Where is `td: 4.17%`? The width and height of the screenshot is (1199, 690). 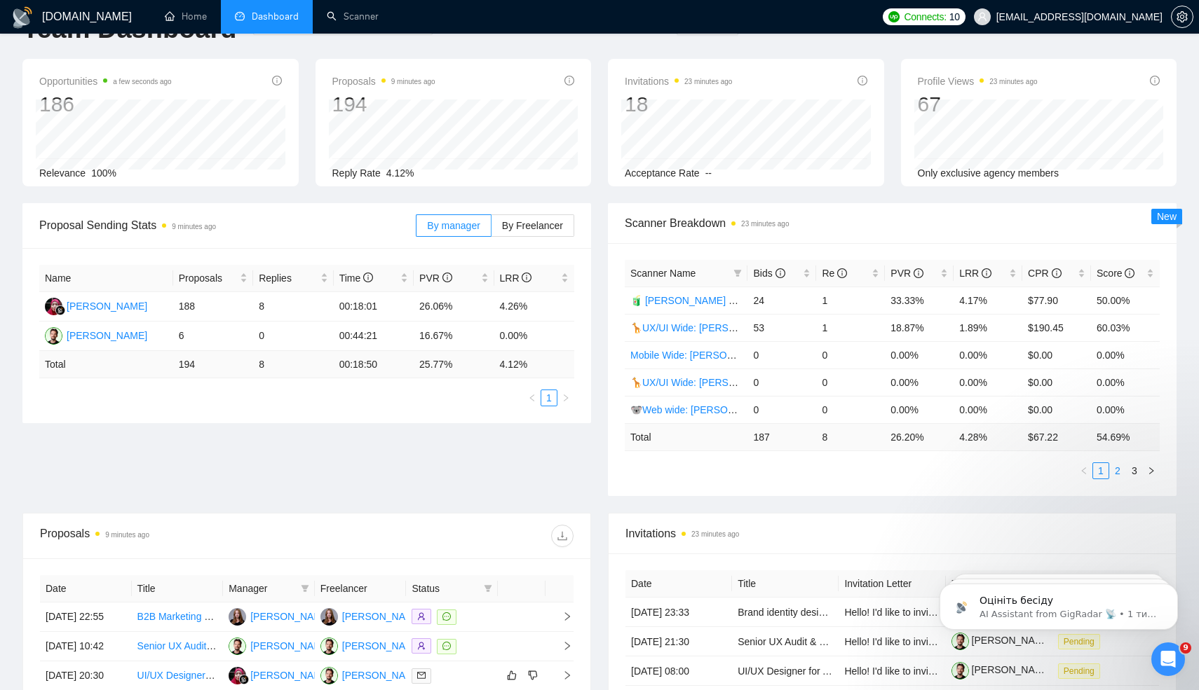
td: 4.17% is located at coordinates (988, 300).